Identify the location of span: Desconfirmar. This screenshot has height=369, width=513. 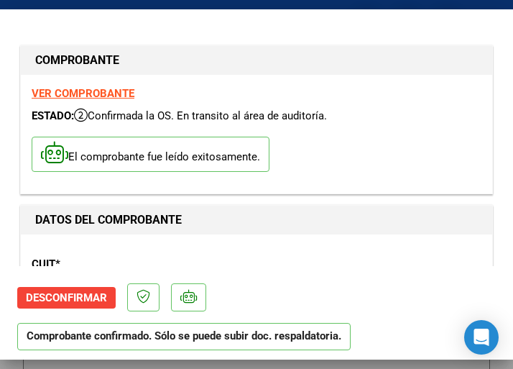
(66, 298).